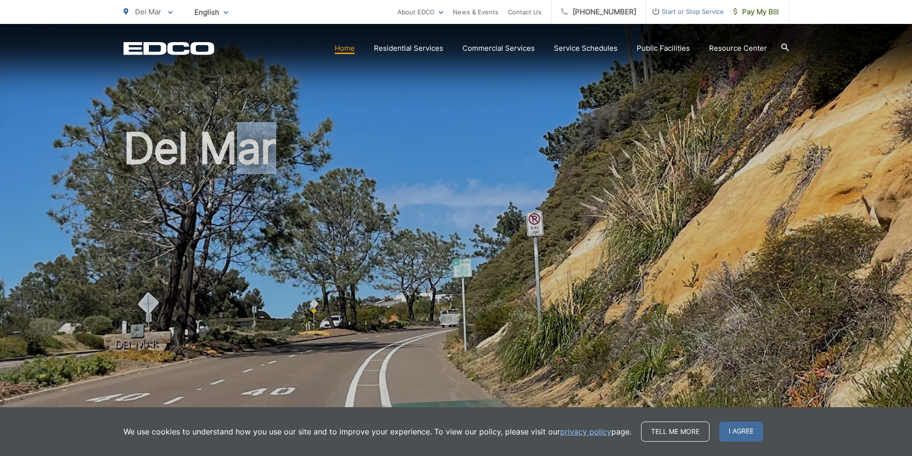 This screenshot has height=456, width=912. What do you see at coordinates (675, 432) in the screenshot?
I see `a: Tell me more` at bounding box center [675, 432].